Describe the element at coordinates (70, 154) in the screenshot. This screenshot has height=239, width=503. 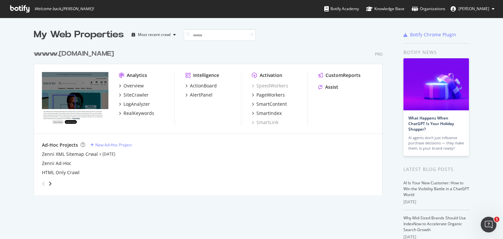
I see `a: Zenni XML Sitemap Crwal` at that location.